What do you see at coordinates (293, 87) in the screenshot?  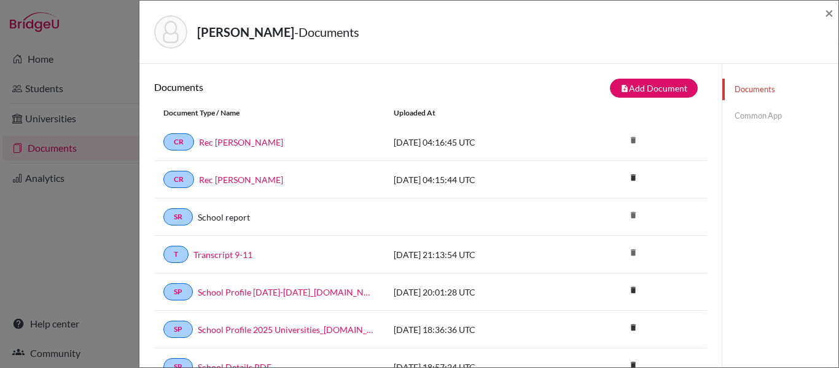 I see `h6: Documents` at bounding box center [293, 87].